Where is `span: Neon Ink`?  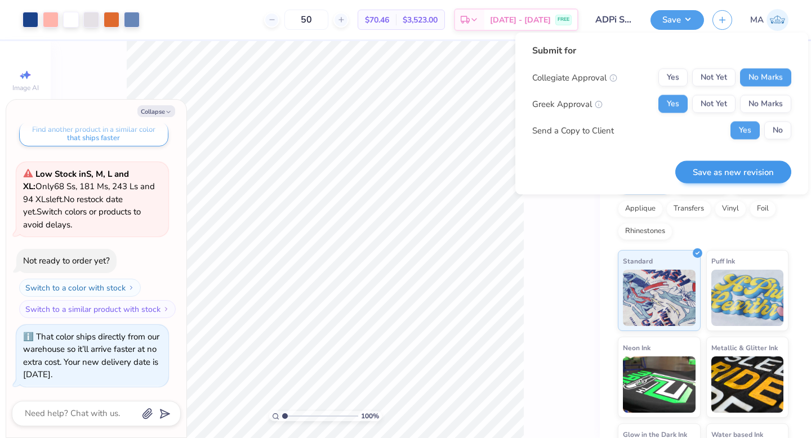
span: Neon Ink is located at coordinates (636, 347).